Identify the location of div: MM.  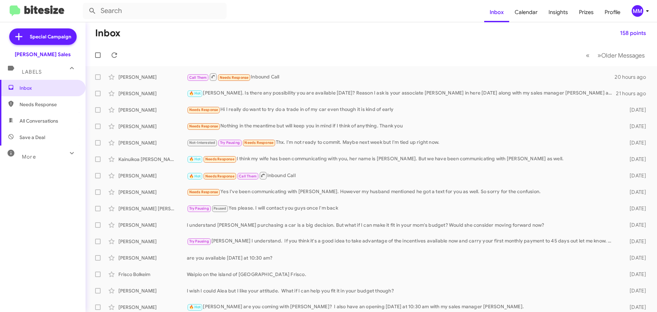
(638, 11).